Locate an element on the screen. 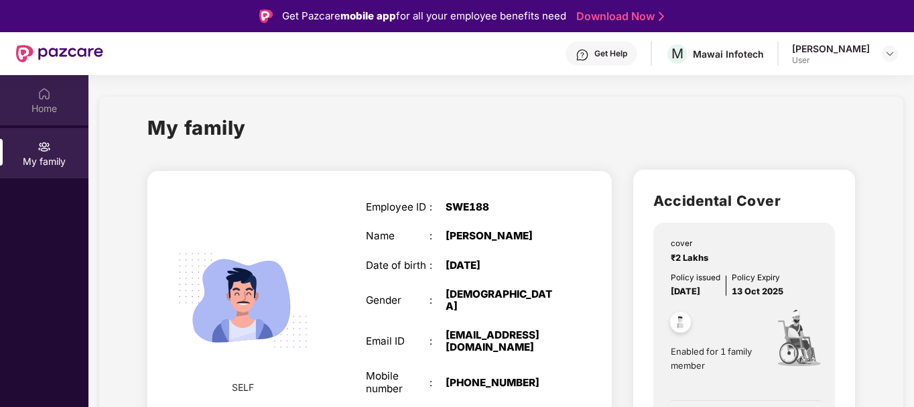 This screenshot has height=407, width=914. img: svg+xml;base64,PHN2ZyBpZD0iSG9tZSIgeG1sbnM9Imh0dHA6Ly93d3cudzMub3JnLzIwMDAvc3ZnIiB3aWR0aD0iMjAiIG... is located at coordinates (44, 94).